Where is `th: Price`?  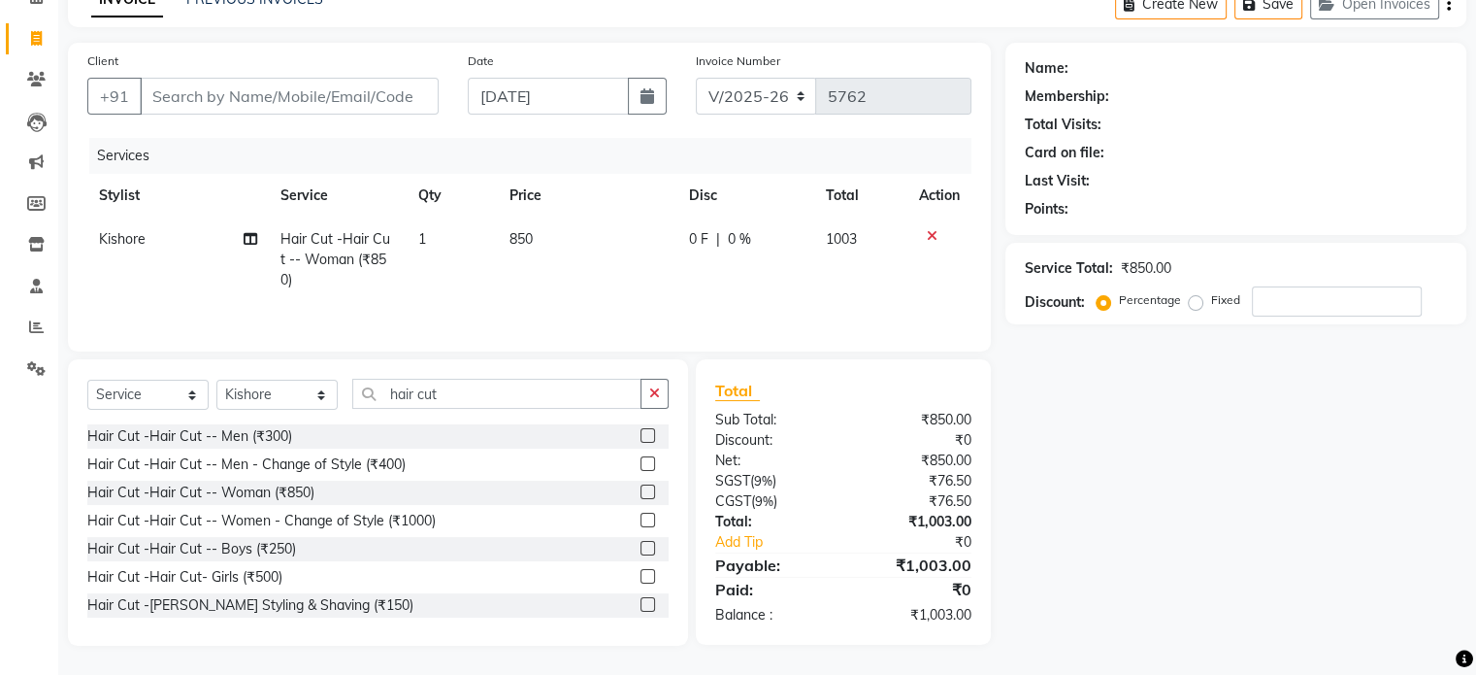 th: Price is located at coordinates (587, 195).